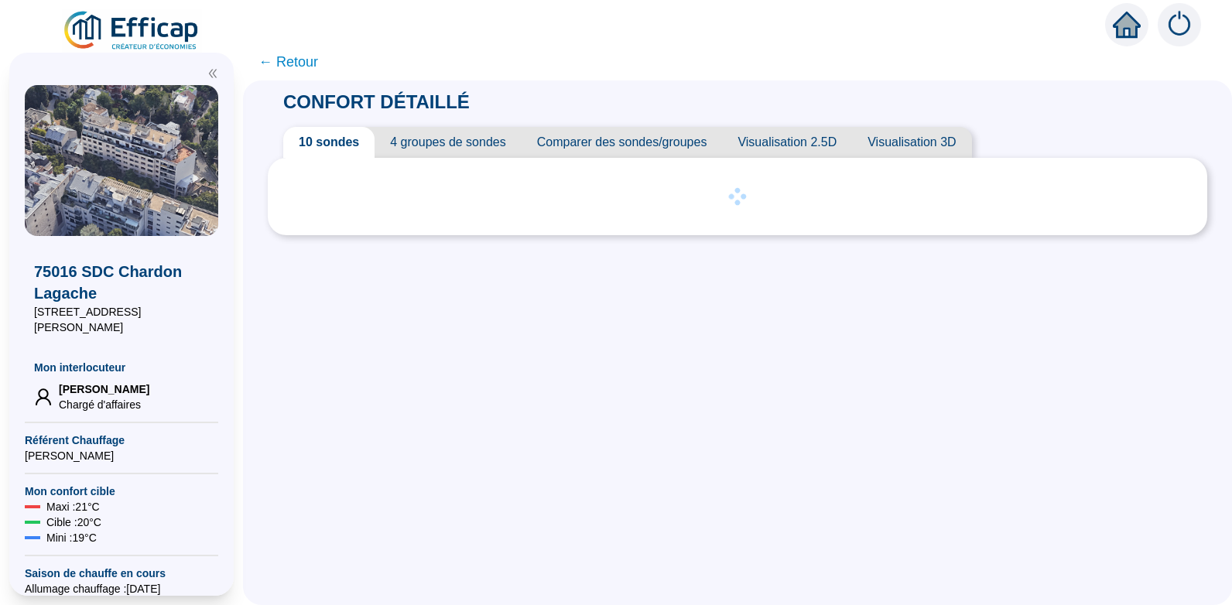 This screenshot has height=605, width=1232. Describe the element at coordinates (73, 522) in the screenshot. I see `span: Cible : 20 °C` at that location.